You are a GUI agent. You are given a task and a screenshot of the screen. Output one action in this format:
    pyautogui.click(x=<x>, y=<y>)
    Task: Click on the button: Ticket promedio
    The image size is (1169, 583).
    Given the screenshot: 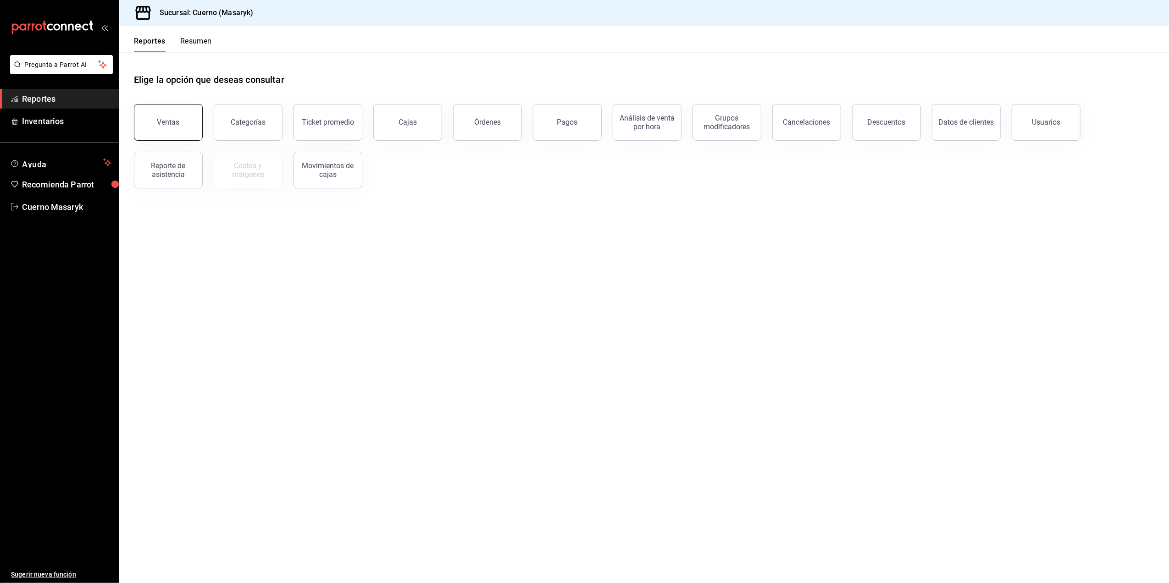 What is the action you would take?
    pyautogui.click(x=328, y=122)
    